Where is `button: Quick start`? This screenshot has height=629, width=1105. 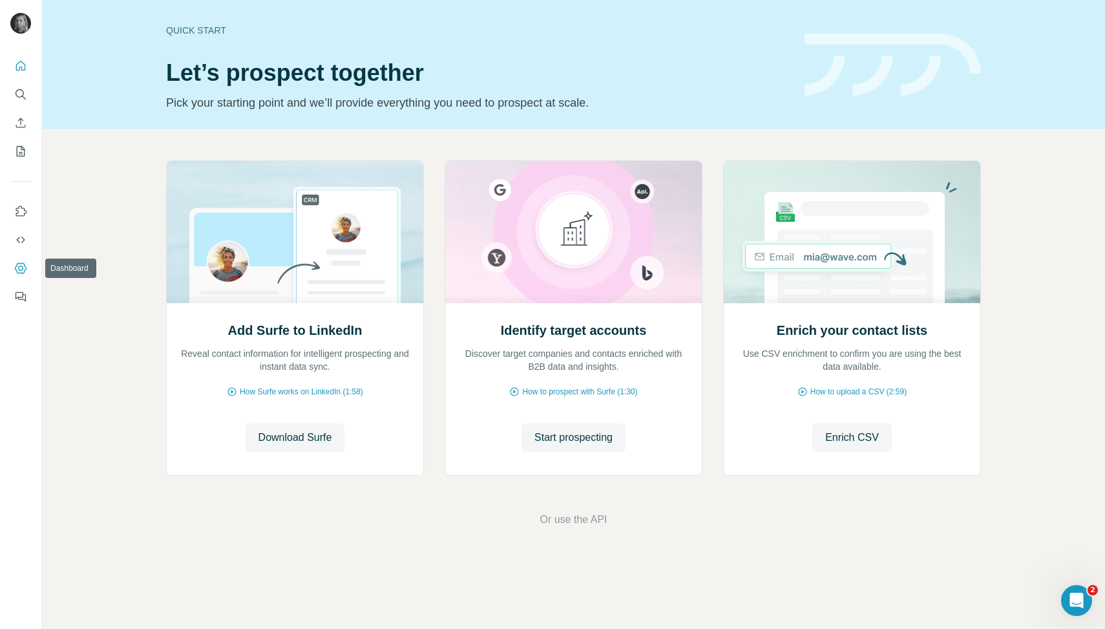
button: Quick start is located at coordinates (21, 66).